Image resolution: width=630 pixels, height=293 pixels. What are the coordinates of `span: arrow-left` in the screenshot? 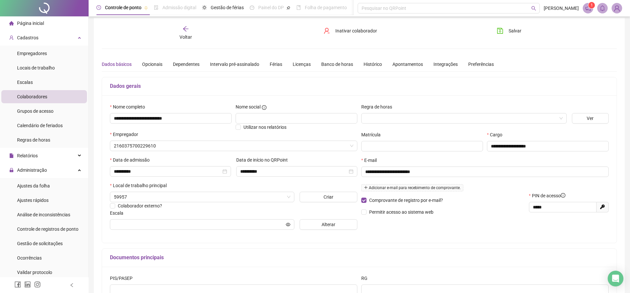 It's located at (186, 29).